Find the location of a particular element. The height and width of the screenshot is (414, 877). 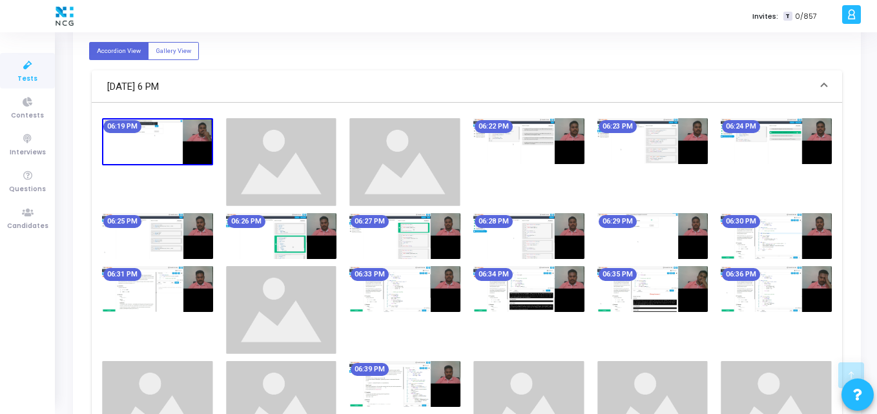

label: Gallery View is located at coordinates (173, 50).